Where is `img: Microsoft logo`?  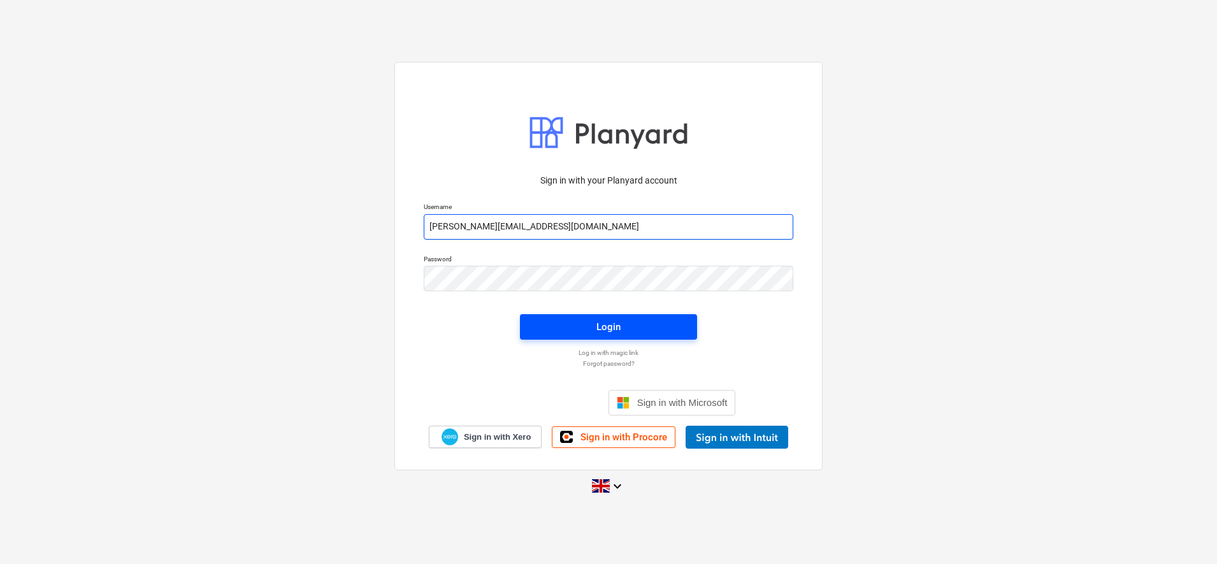 img: Microsoft logo is located at coordinates (623, 403).